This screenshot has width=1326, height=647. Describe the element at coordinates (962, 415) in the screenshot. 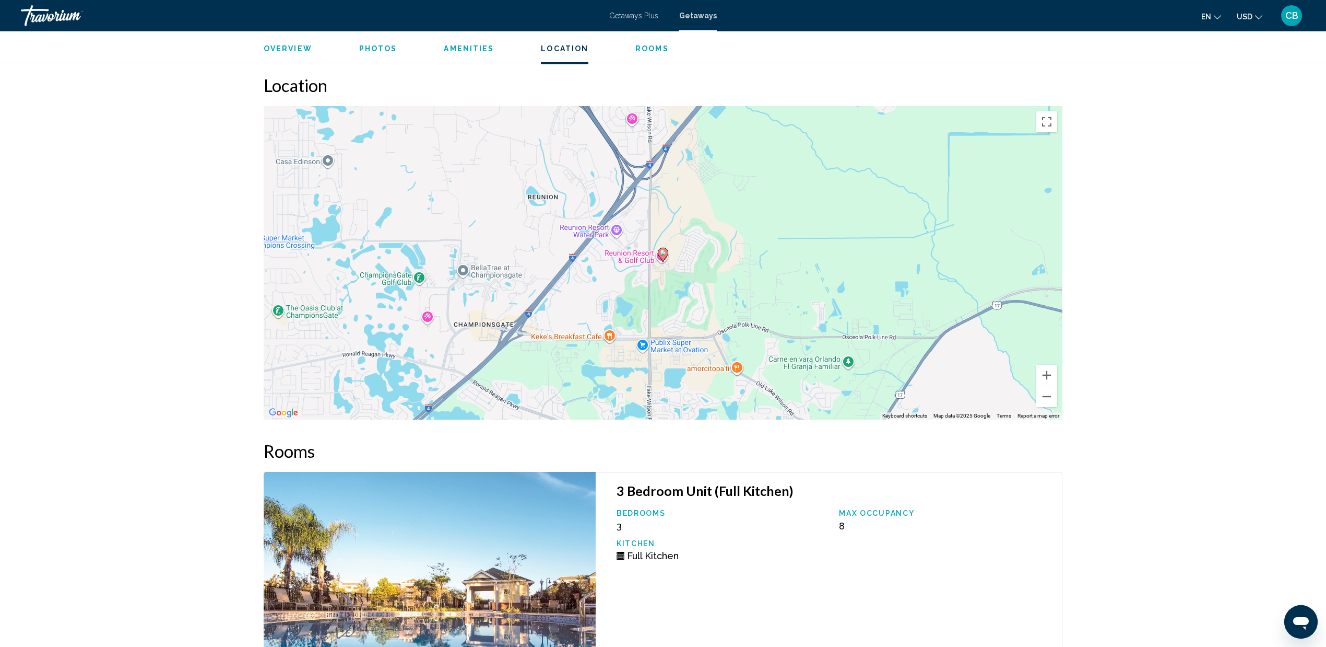

I see `span: Map data ©2025 Google` at that location.